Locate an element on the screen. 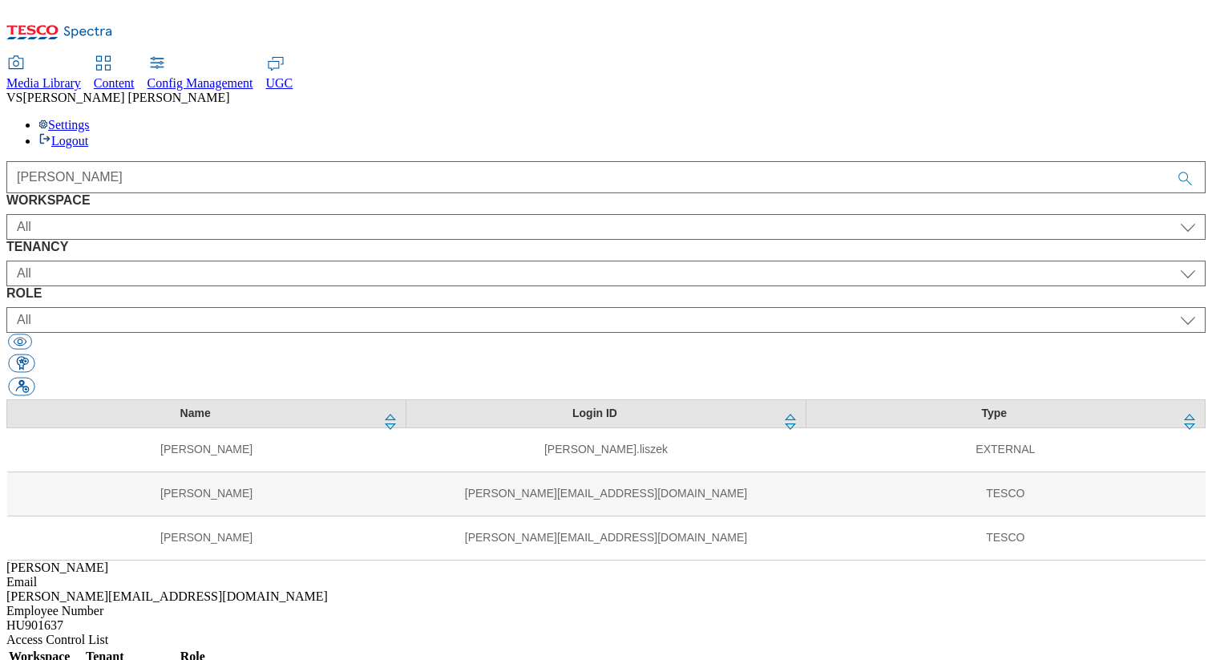 The image size is (1212, 660). span: UGC is located at coordinates (280, 83).